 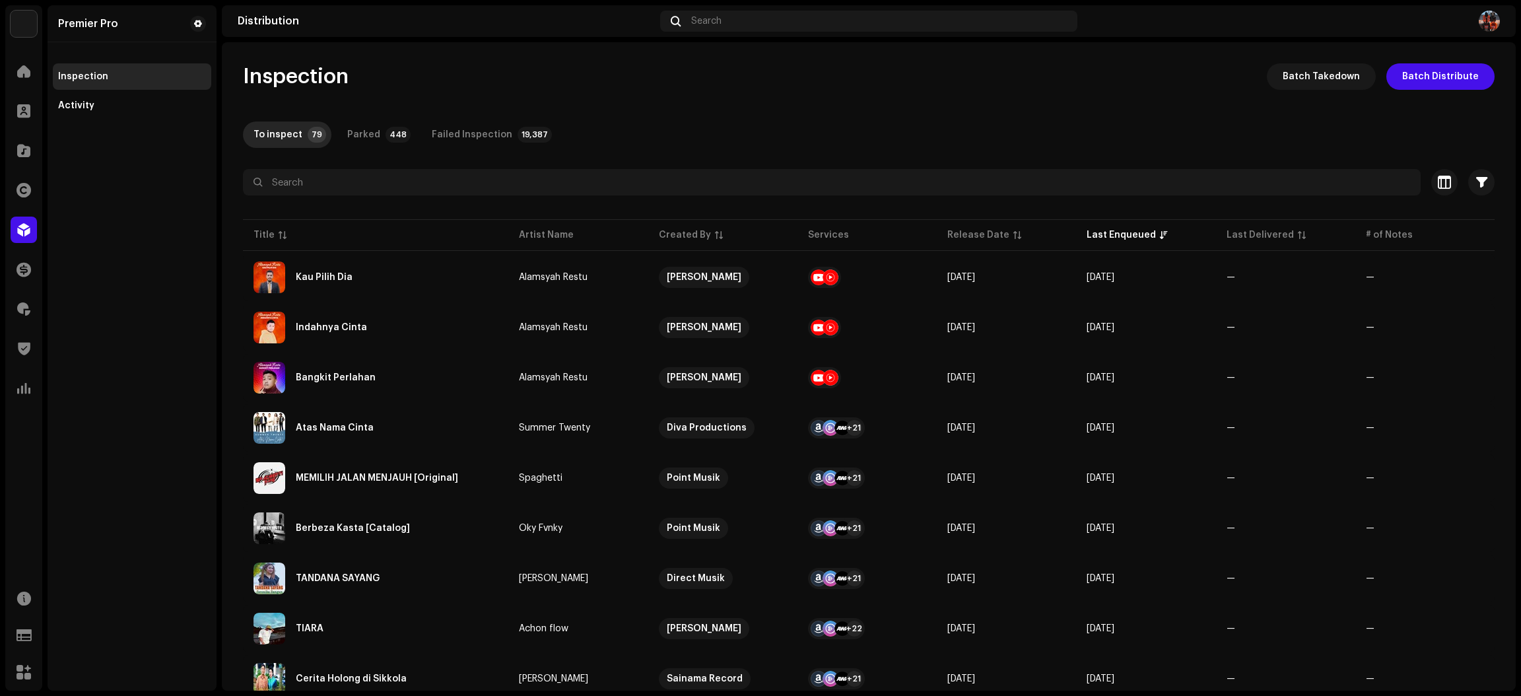 I want to click on div: Inspection, so click(x=83, y=77).